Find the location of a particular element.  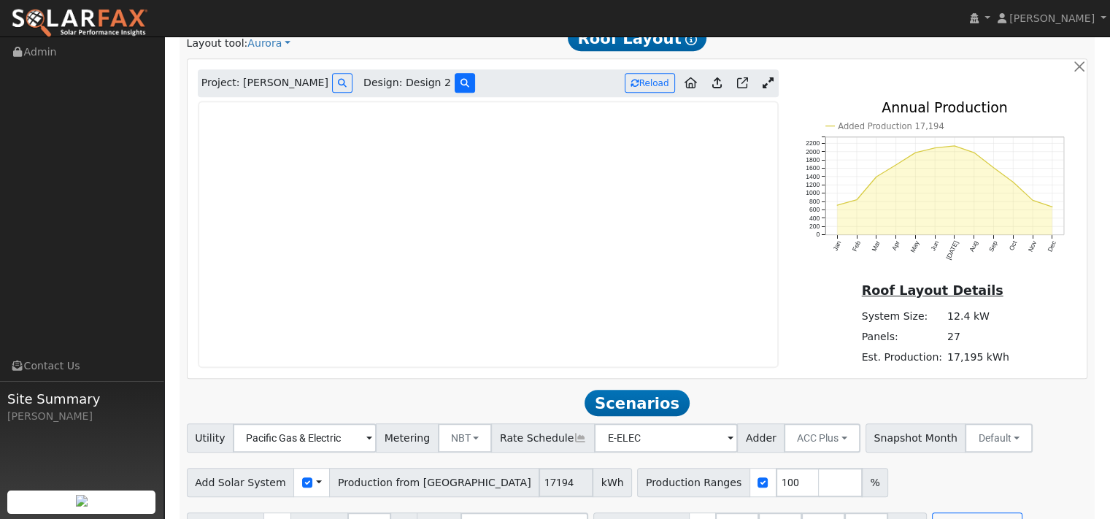

td: 12.4 kW is located at coordinates (978, 316).